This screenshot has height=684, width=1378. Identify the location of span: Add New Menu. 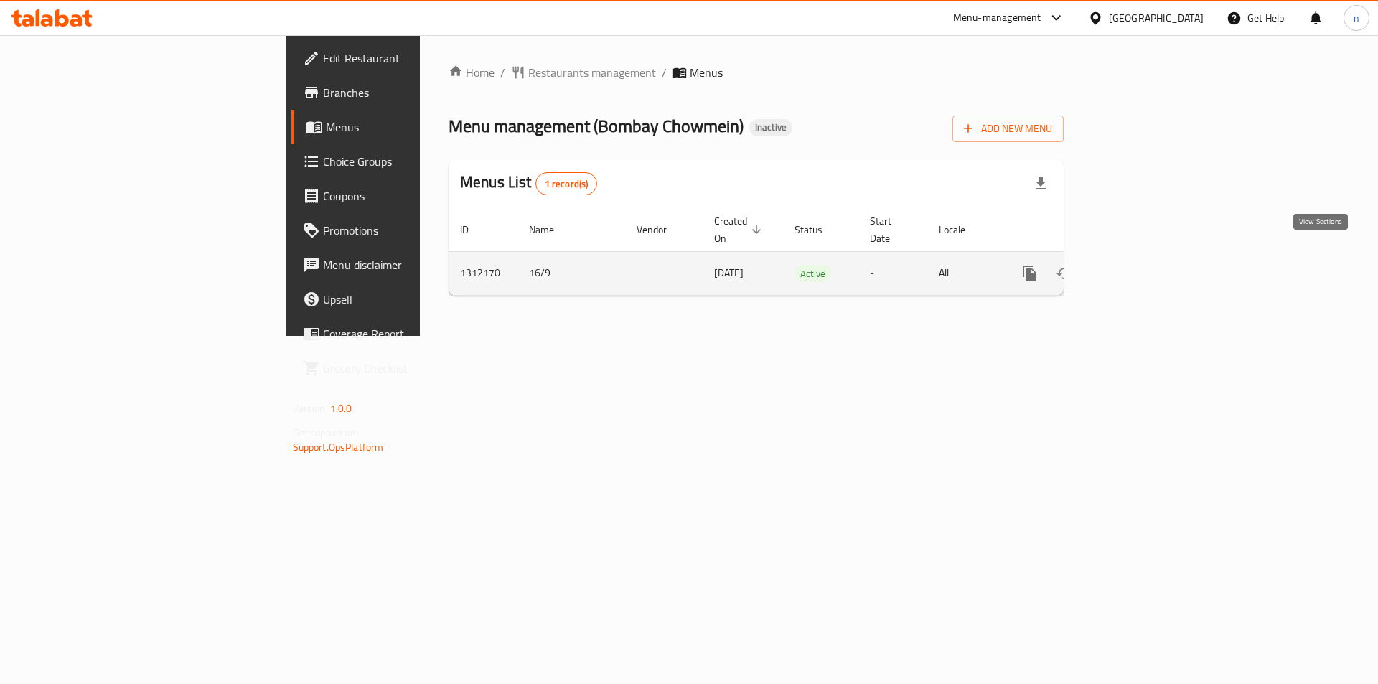
(1008, 128).